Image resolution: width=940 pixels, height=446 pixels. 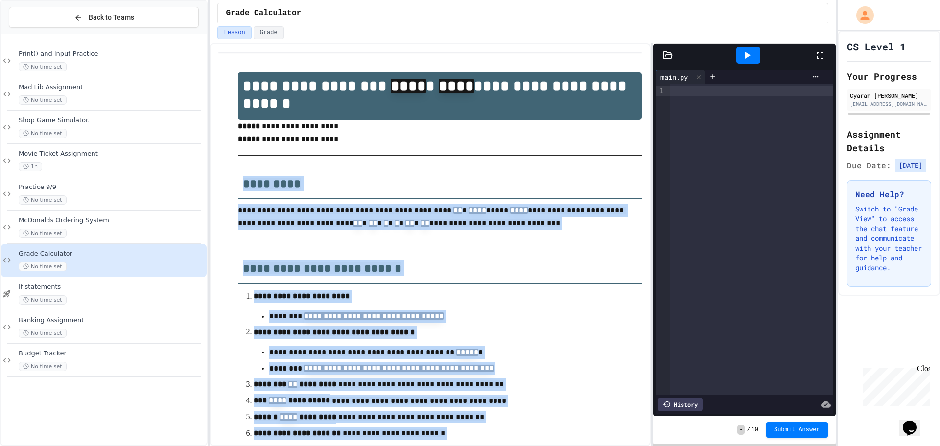 I want to click on span: Banking Assignment, so click(x=112, y=320).